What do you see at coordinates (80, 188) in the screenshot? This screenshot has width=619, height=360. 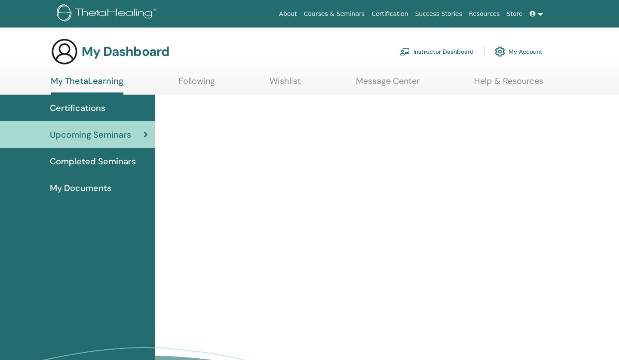 I see `span: My Documents` at bounding box center [80, 188].